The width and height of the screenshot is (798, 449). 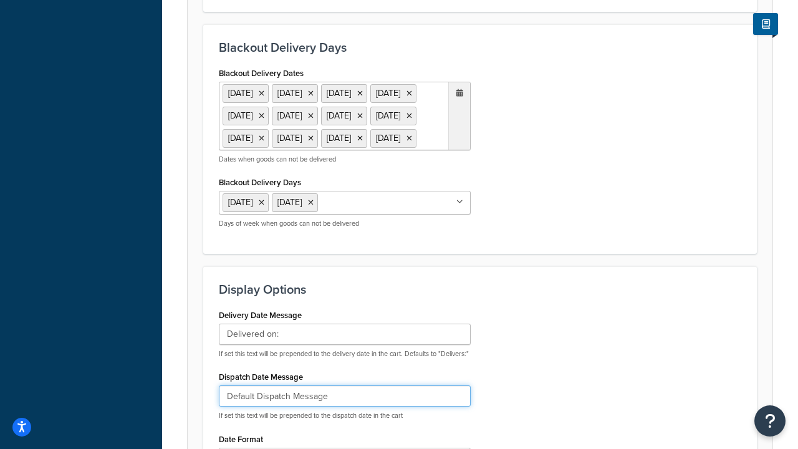 I want to click on h3: Blackout Delivery Days, so click(x=480, y=47).